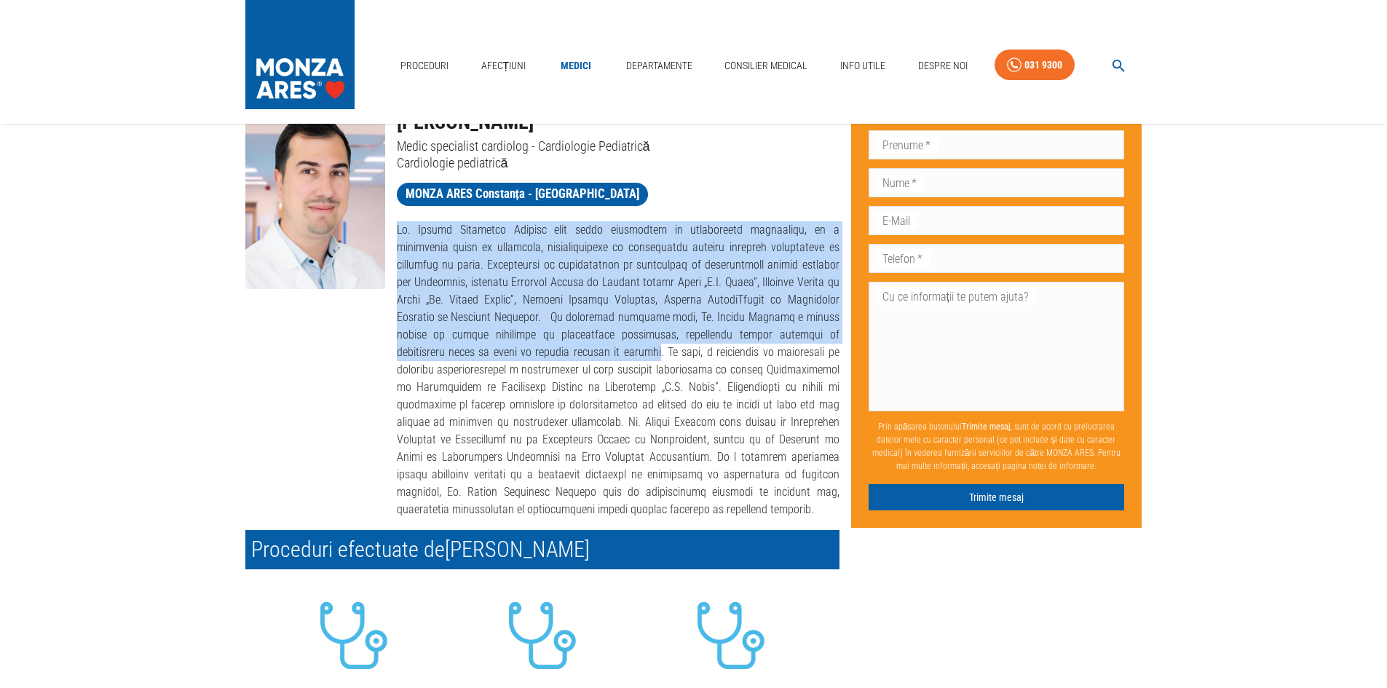 This screenshot has height=688, width=1387. Describe the element at coordinates (997, 497) in the screenshot. I see `button: Trimite mesaj` at that location.